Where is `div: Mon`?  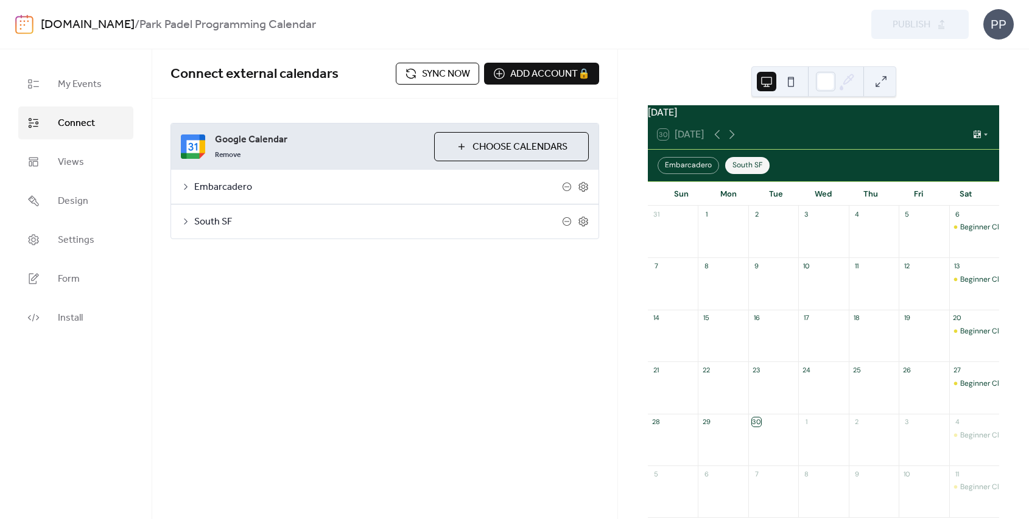
div: Mon is located at coordinates (729, 194).